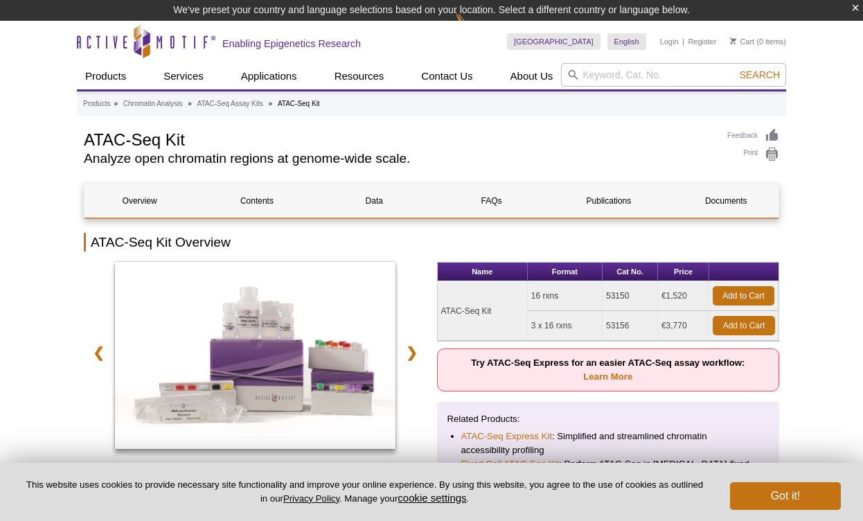 Image resolution: width=863 pixels, height=521 pixels. What do you see at coordinates (565, 272) in the screenshot?
I see `th: Format` at bounding box center [565, 272].